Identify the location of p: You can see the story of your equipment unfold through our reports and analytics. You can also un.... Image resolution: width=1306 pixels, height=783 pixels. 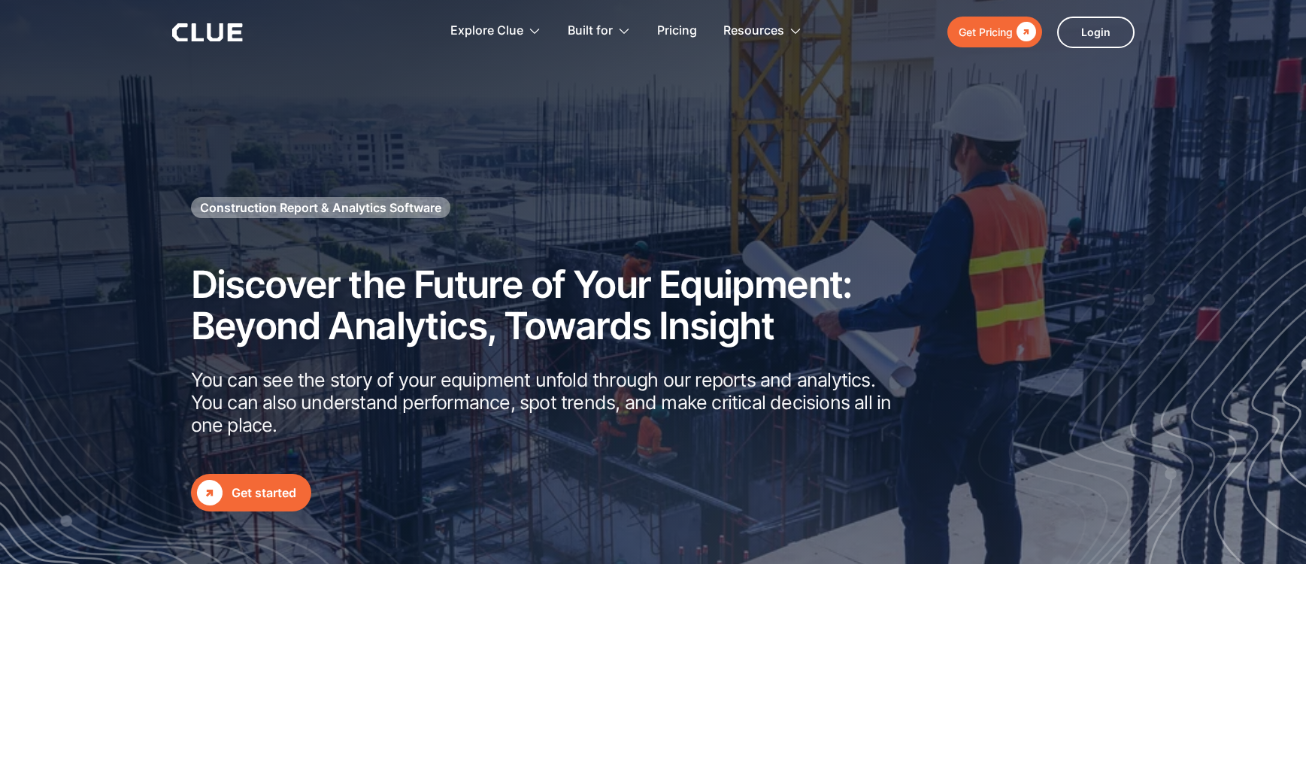
(548, 402).